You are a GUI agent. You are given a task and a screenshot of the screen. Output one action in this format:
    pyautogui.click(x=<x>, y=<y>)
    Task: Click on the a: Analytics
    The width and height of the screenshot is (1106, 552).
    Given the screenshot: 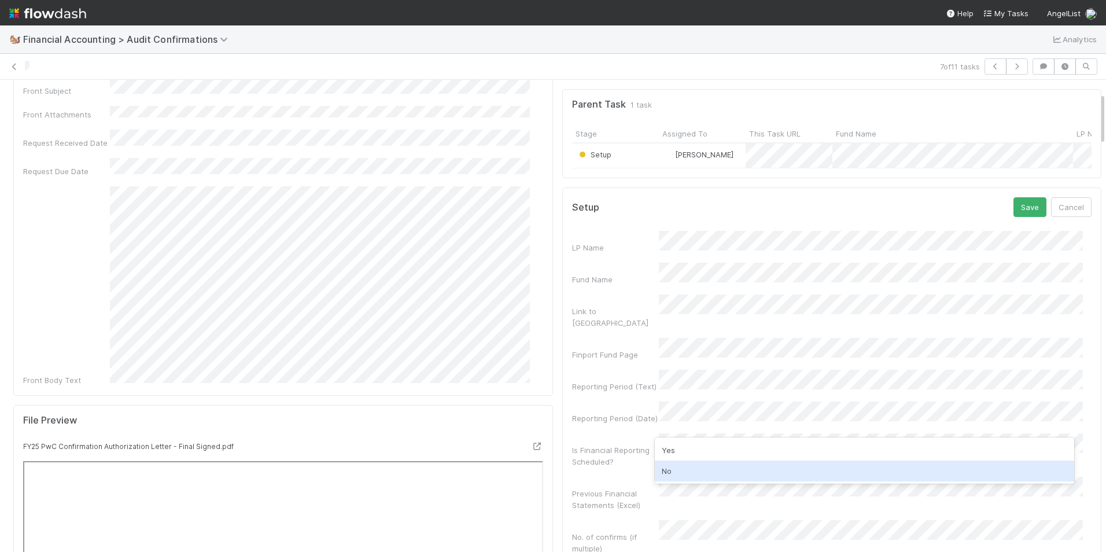 What is the action you would take?
    pyautogui.click(x=1074, y=39)
    